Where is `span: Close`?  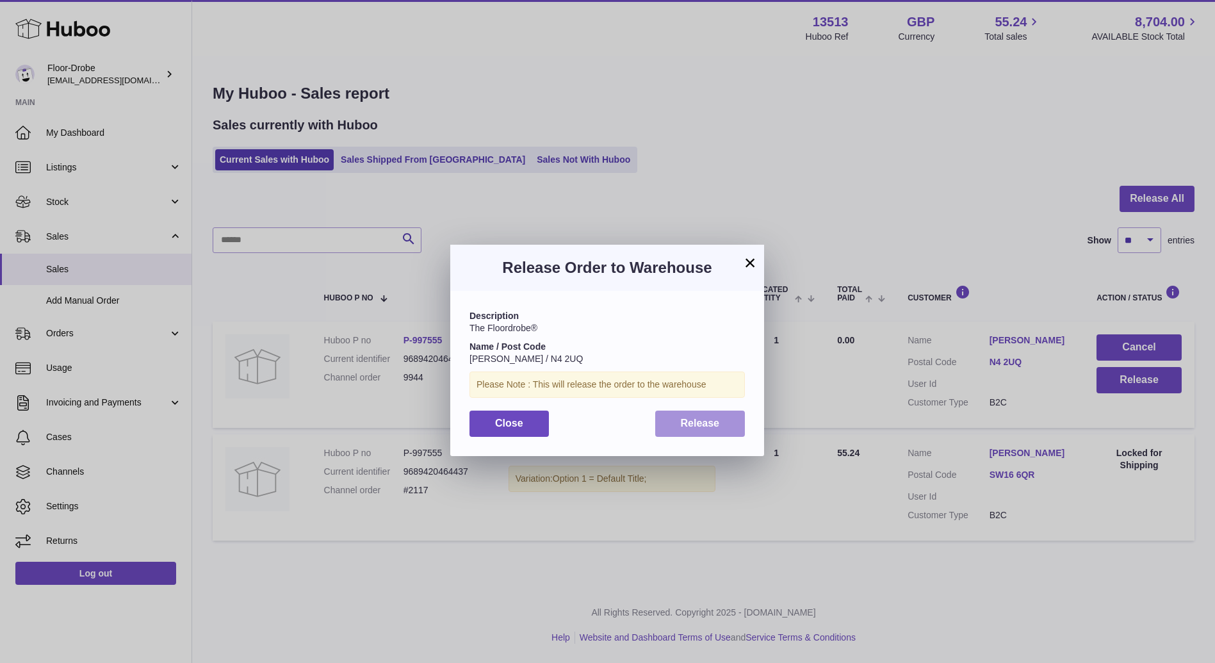
span: Close is located at coordinates (509, 423).